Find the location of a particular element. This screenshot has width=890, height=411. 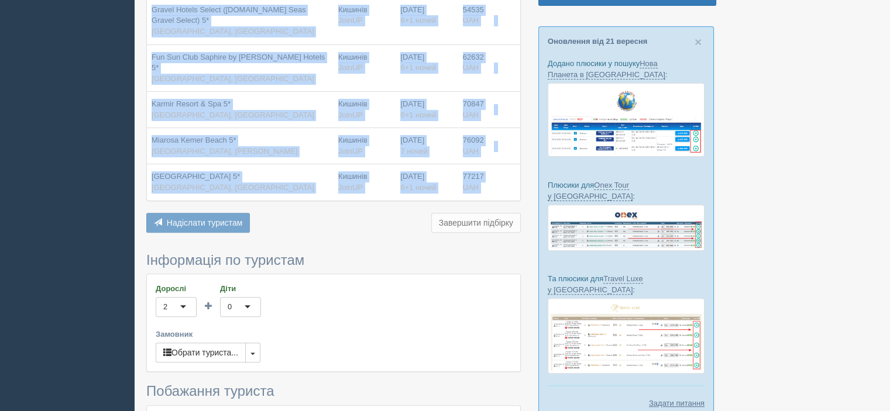

label: Замовник is located at coordinates (333, 334).